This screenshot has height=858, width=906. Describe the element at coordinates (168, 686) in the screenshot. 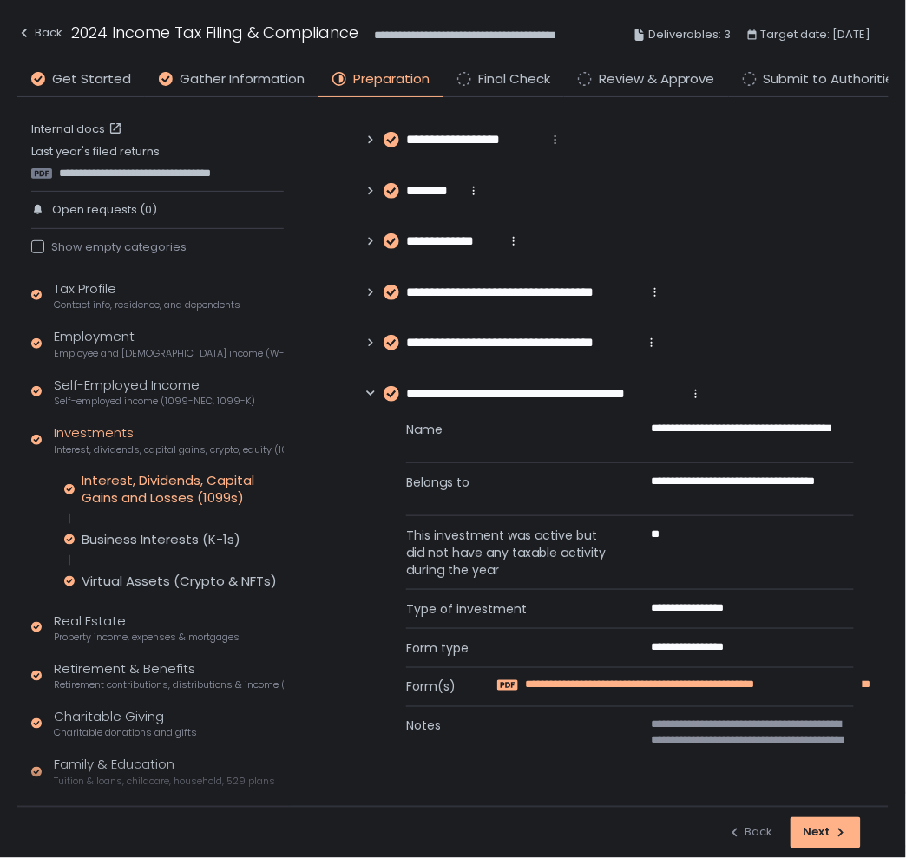

I see `span: Retirement contributions, distributions & income (1099-R, 5498)` at that location.